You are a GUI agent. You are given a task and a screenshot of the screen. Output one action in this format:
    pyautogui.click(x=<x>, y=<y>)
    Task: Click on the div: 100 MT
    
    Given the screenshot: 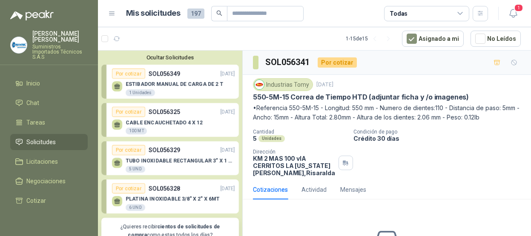 What is the action you would take?
    pyautogui.click(x=136, y=131)
    